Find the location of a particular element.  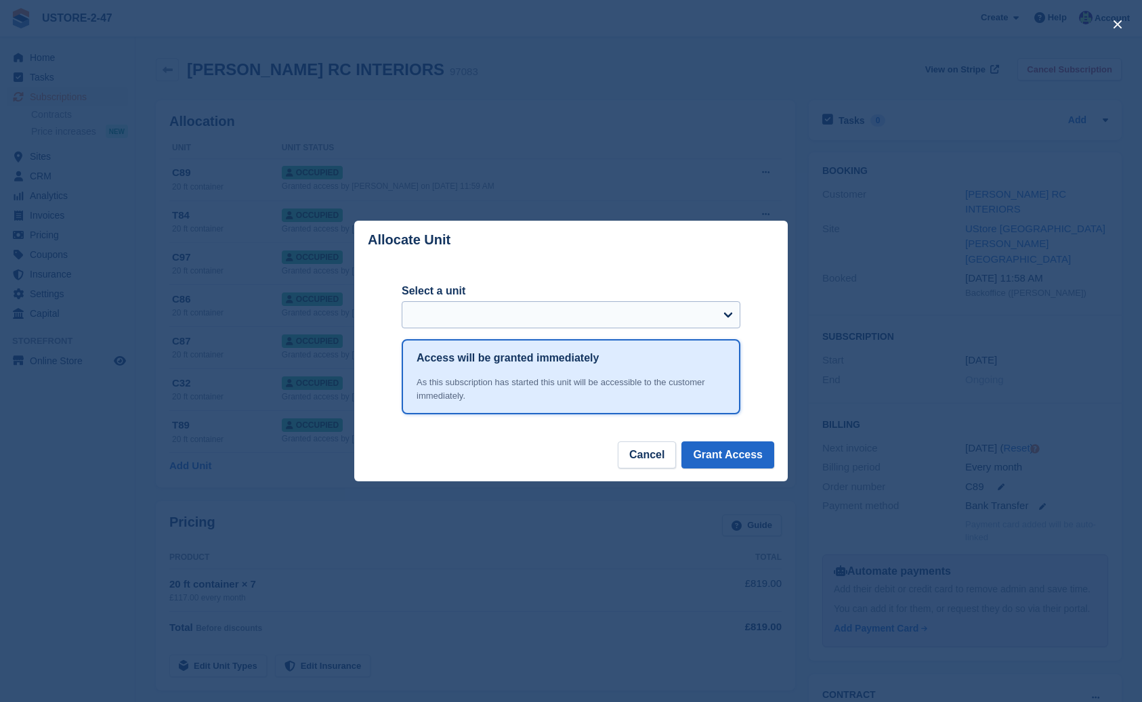

div: As this subscription has started this unit will be accessible to the customer immediately. is located at coordinates (571, 389).